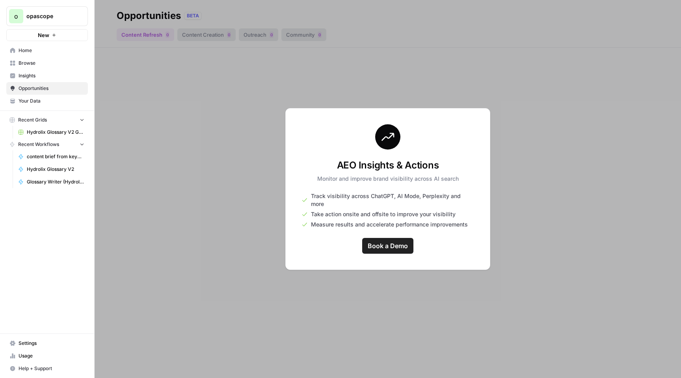  Describe the element at coordinates (388, 179) in the screenshot. I see `p: Monitor and improve brand visibility across AI search` at that location.